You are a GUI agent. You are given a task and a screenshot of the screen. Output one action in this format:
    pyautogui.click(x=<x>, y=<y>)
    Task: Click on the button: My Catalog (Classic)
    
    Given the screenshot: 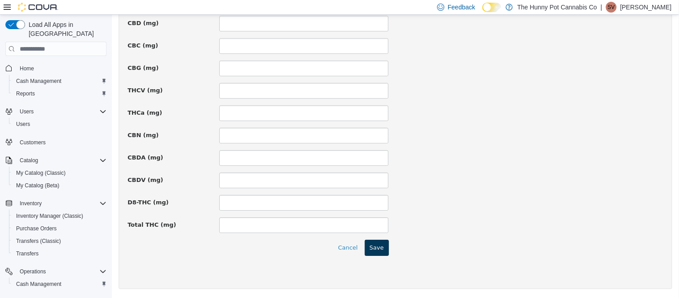 What is the action you would take?
    pyautogui.click(x=60, y=173)
    